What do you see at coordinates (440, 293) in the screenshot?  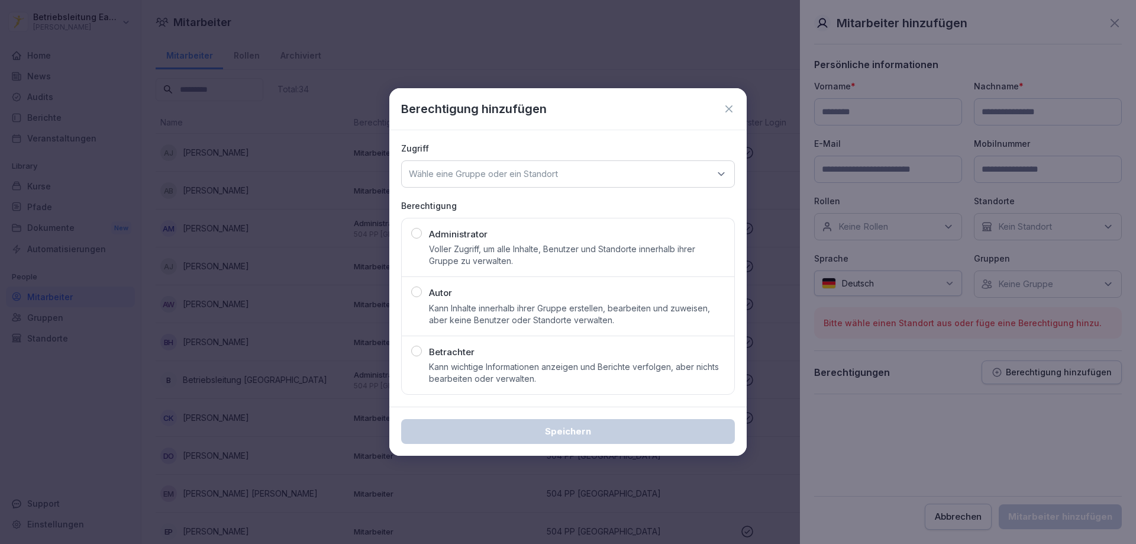 I see `p: Autor` at bounding box center [440, 293].